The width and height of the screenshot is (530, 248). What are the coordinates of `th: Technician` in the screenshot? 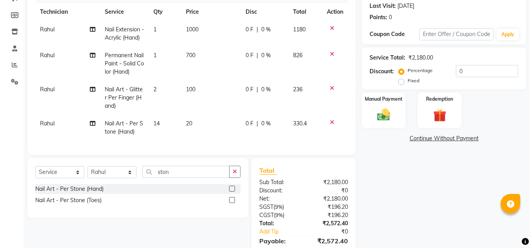 It's located at (67, 12).